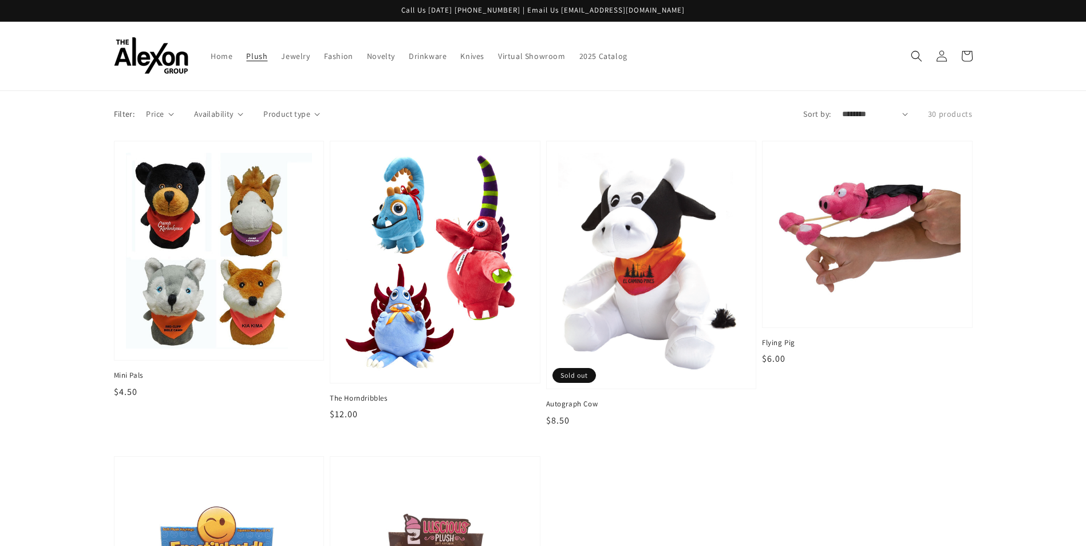  I want to click on span: Novelty, so click(381, 56).